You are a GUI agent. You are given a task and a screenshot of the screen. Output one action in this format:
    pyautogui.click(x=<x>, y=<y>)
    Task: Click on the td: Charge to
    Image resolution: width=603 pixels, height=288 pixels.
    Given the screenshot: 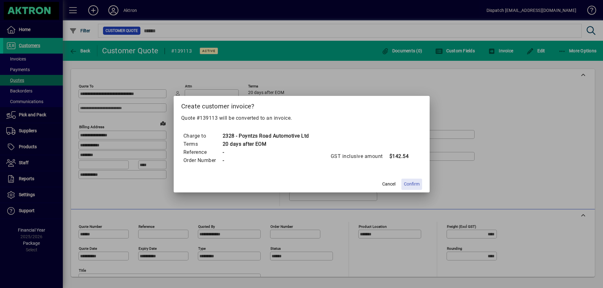 What is the action you would take?
    pyautogui.click(x=202, y=136)
    